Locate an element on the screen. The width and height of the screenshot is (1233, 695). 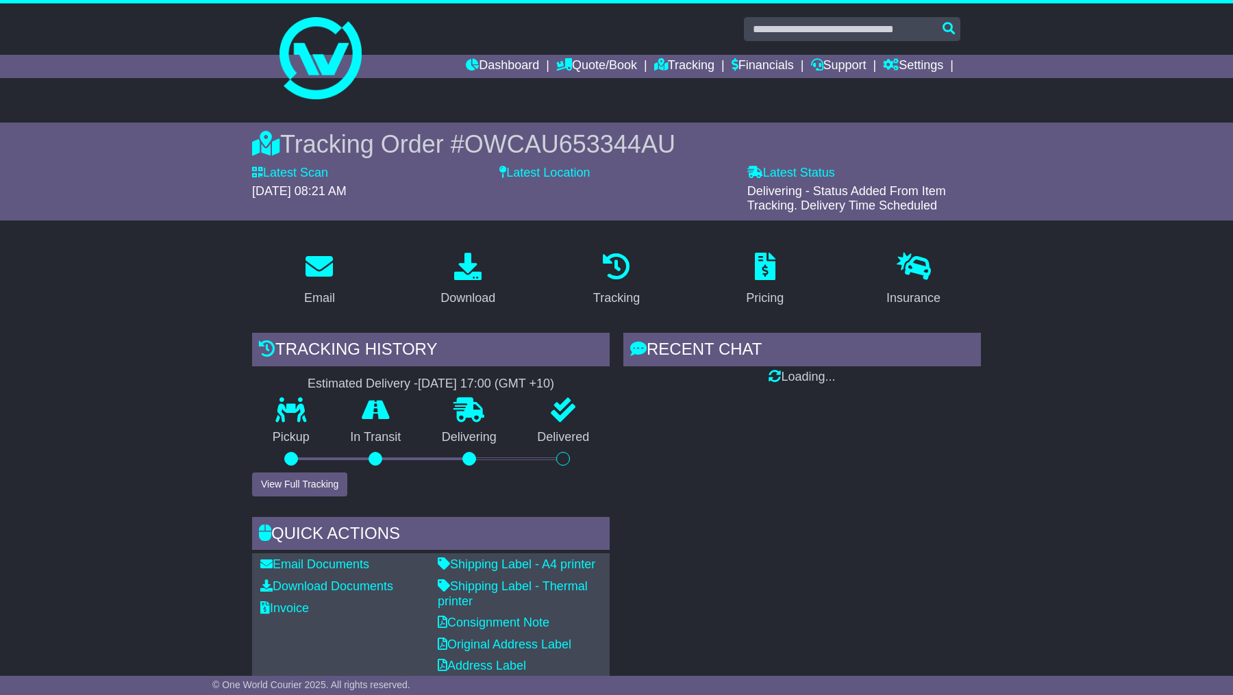
a: Original Address Label is located at coordinates (504, 645).